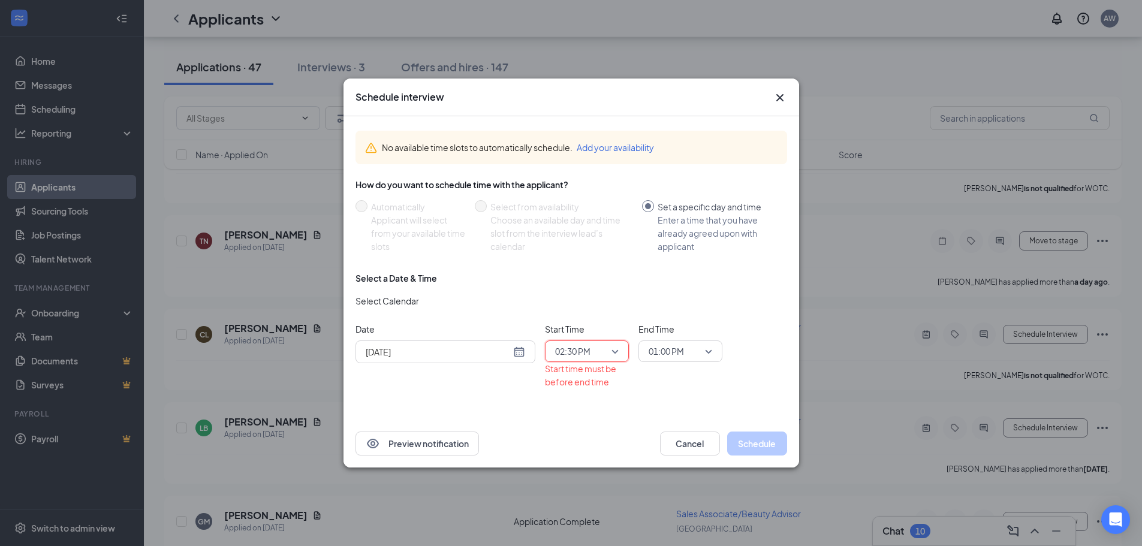 This screenshot has height=546, width=1142. Describe the element at coordinates (371, 148) in the screenshot. I see `svg: Warning` at that location.